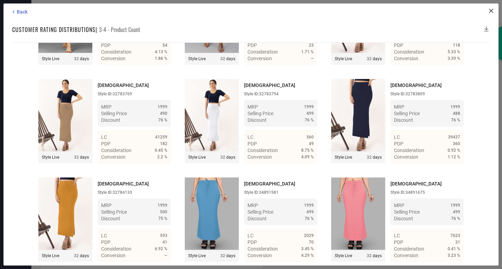  I want to click on span: 490, so click(163, 114).